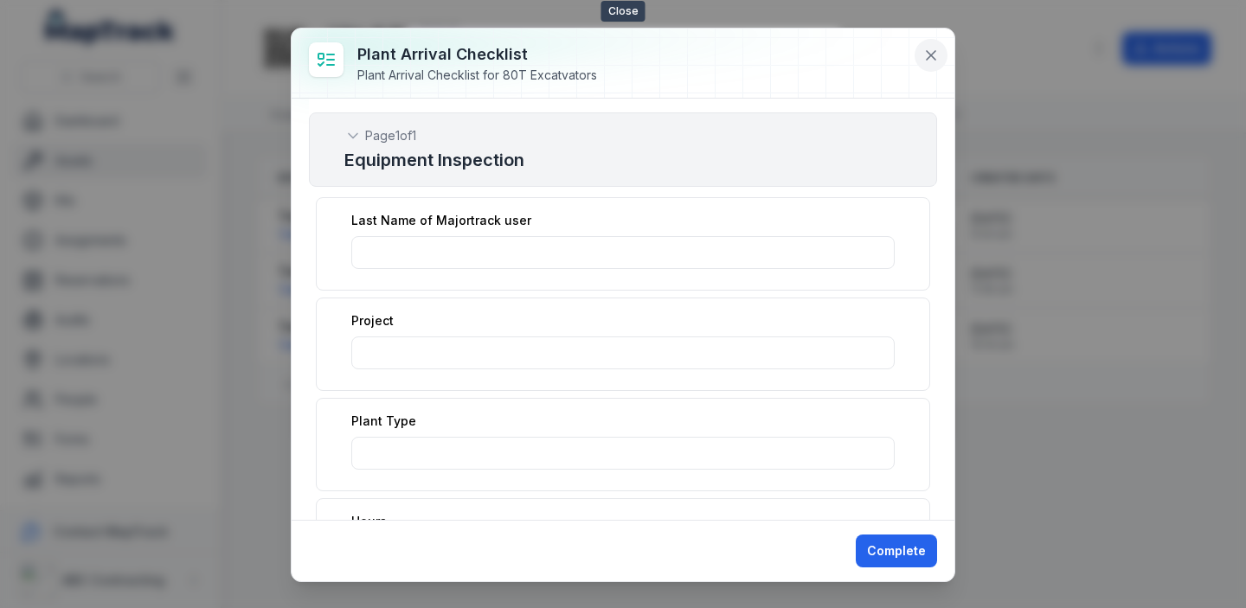 The height and width of the screenshot is (608, 1246). Describe the element at coordinates (372, 321) in the screenshot. I see `label: Project` at that location.